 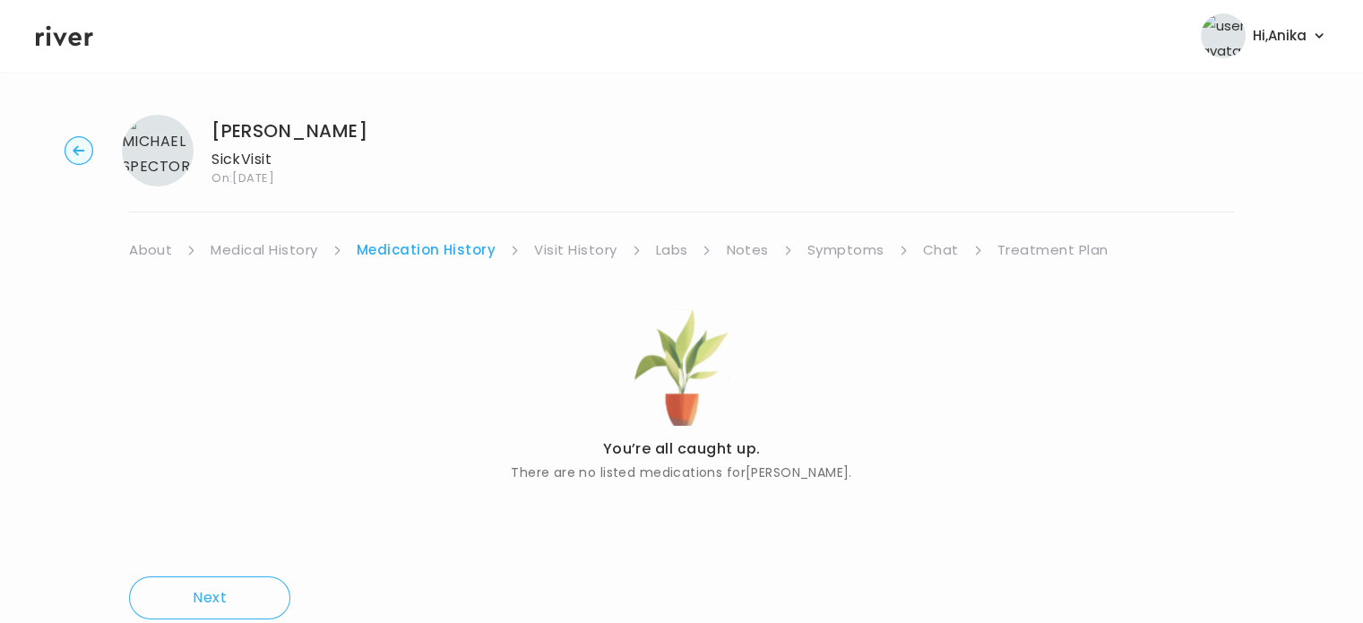 What do you see at coordinates (846, 250) in the screenshot?
I see `a: Symptoms` at bounding box center [846, 250].